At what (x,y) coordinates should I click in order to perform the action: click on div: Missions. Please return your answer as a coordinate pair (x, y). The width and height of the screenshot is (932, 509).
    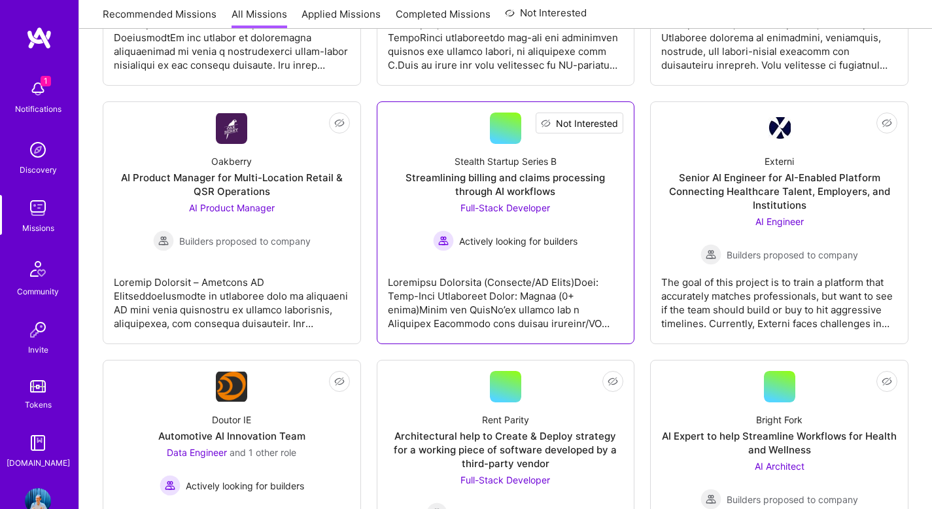
    Looking at the image, I should click on (38, 228).